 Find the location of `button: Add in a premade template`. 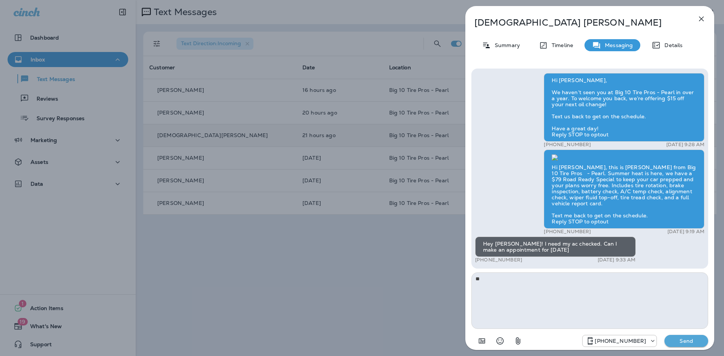

button: Add in a premade template is located at coordinates (482, 341).